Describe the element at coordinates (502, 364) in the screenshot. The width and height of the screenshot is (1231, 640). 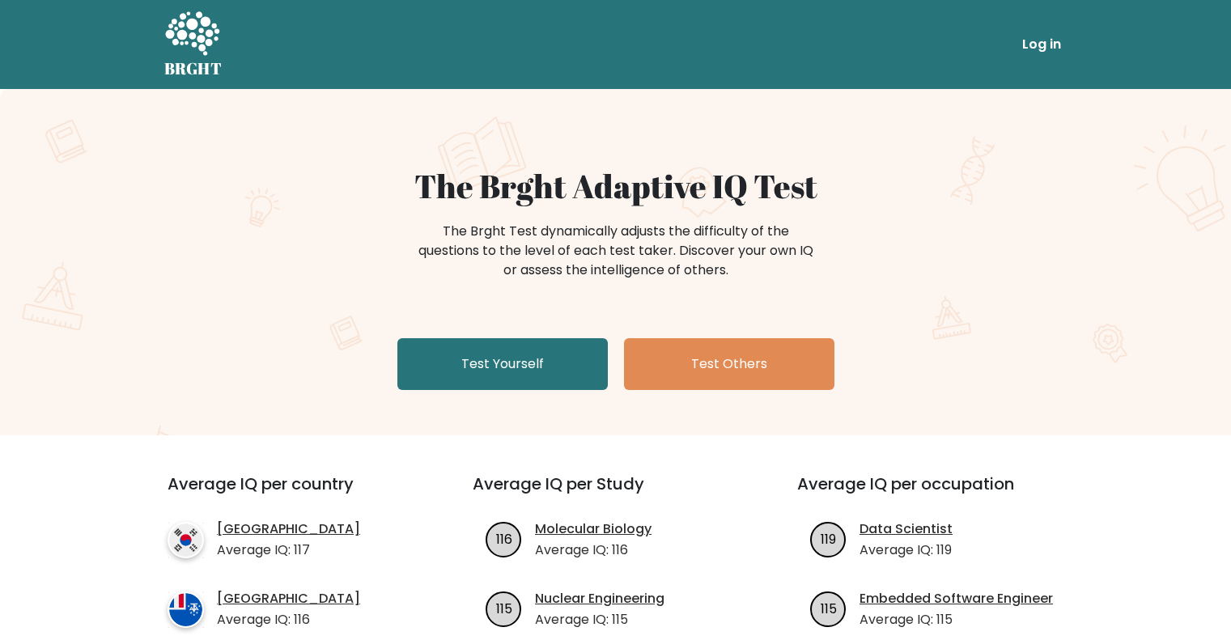
I see `a: Test Yourself` at that location.